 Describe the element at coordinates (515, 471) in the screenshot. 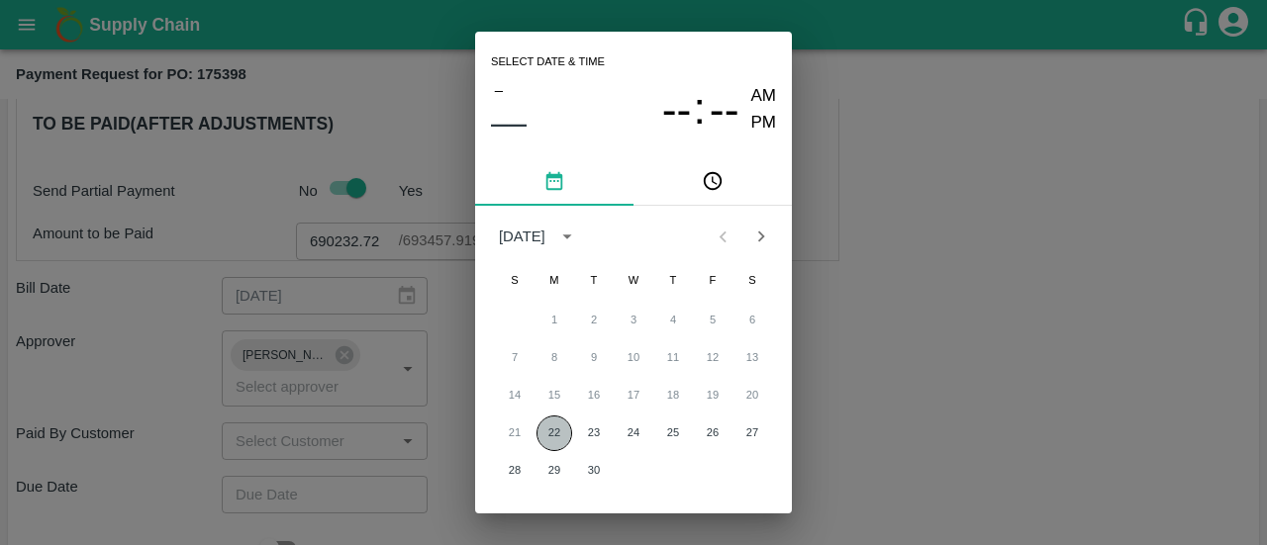

I see `button: 28` at that location.